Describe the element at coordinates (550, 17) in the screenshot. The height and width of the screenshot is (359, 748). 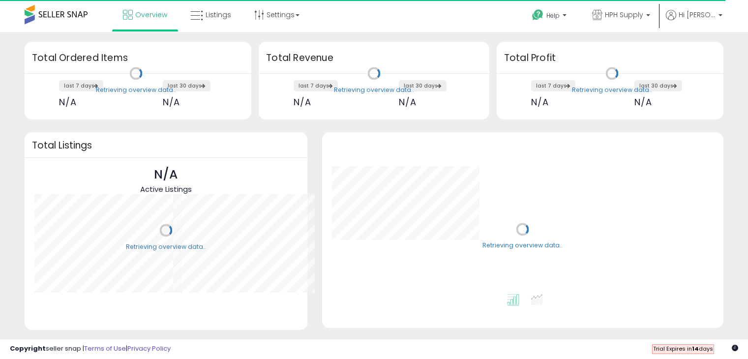
I see `a: Help` at that location.